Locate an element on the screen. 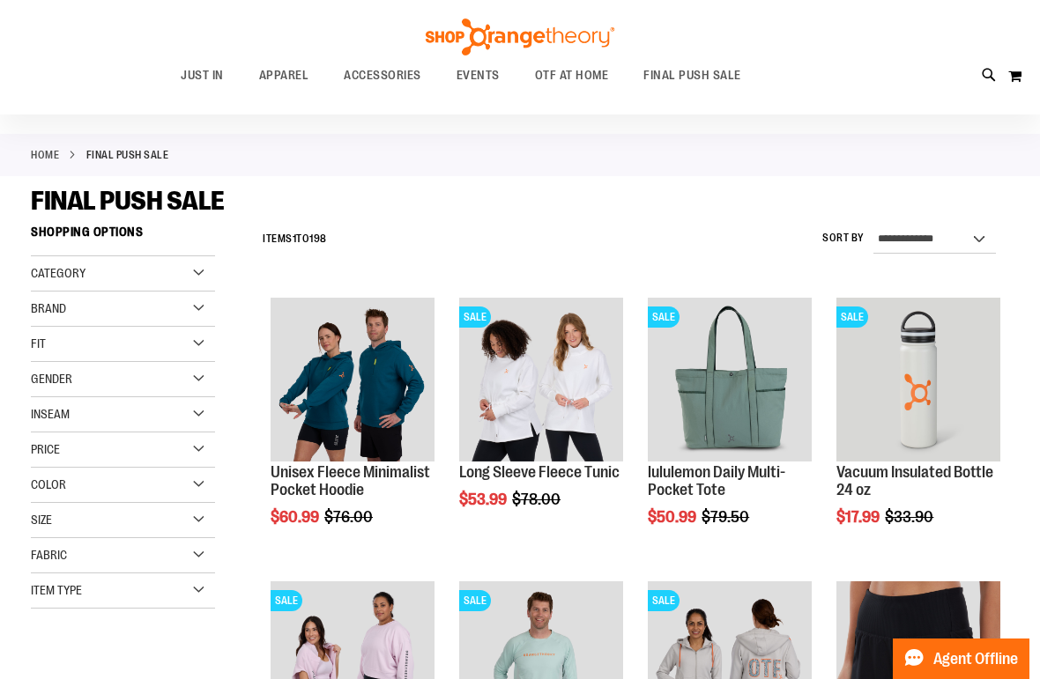  a: Home is located at coordinates (45, 155).